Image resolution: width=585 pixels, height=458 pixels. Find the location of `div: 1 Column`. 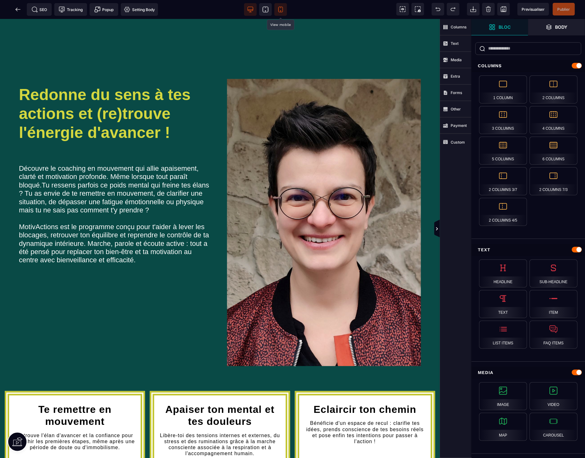

div: 1 Column is located at coordinates (503, 89).